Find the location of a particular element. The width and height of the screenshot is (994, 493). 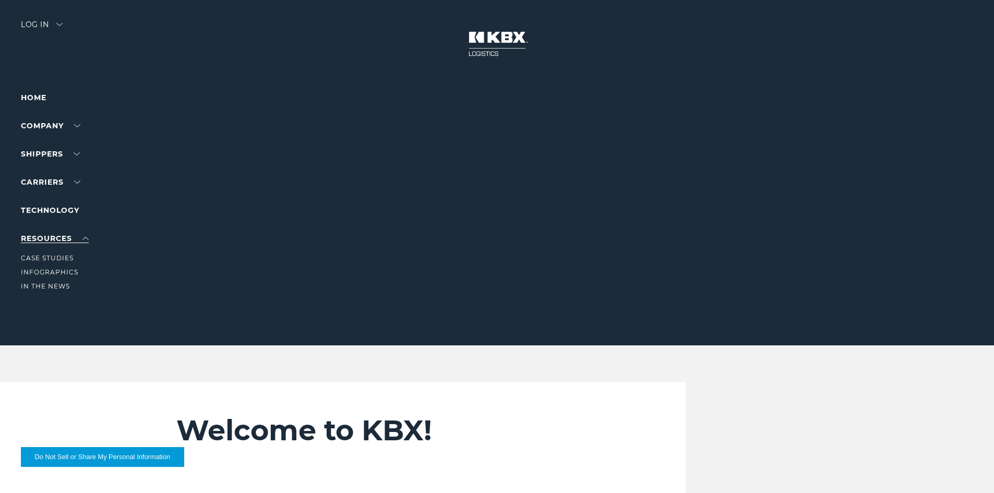

div: Log in is located at coordinates (42, 28).